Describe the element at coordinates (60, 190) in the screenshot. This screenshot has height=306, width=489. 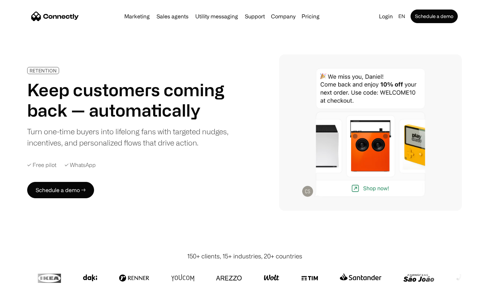
I see `a: Schedule a demo →` at that location.